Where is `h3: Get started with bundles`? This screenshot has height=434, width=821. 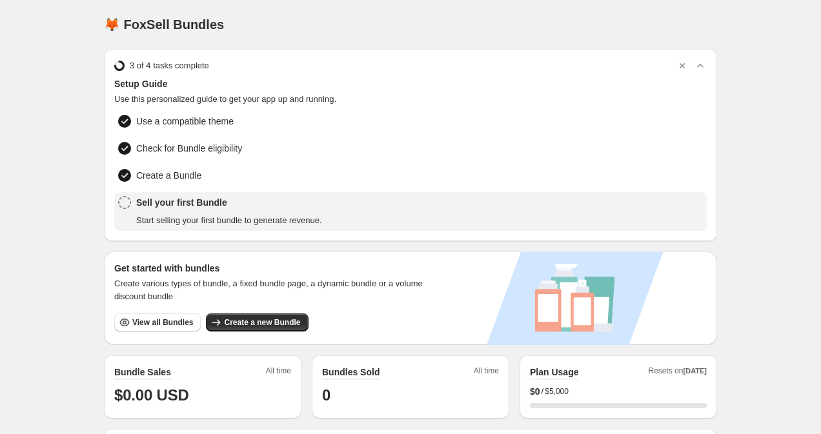 h3: Get started with bundles is located at coordinates (274, 269).